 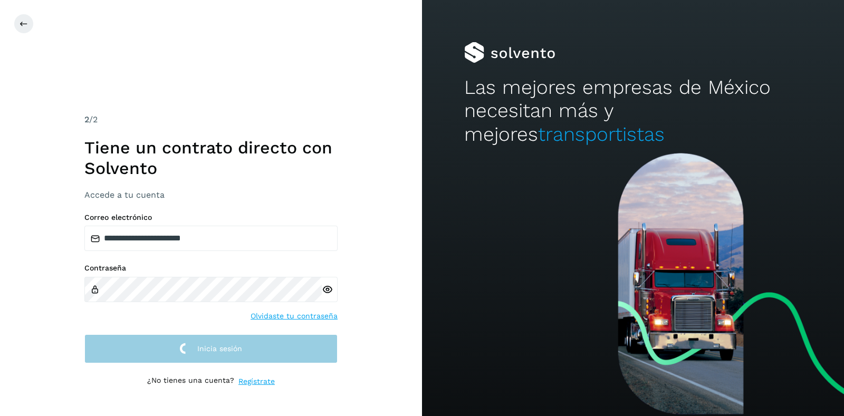 I want to click on label: Contraseña, so click(x=211, y=268).